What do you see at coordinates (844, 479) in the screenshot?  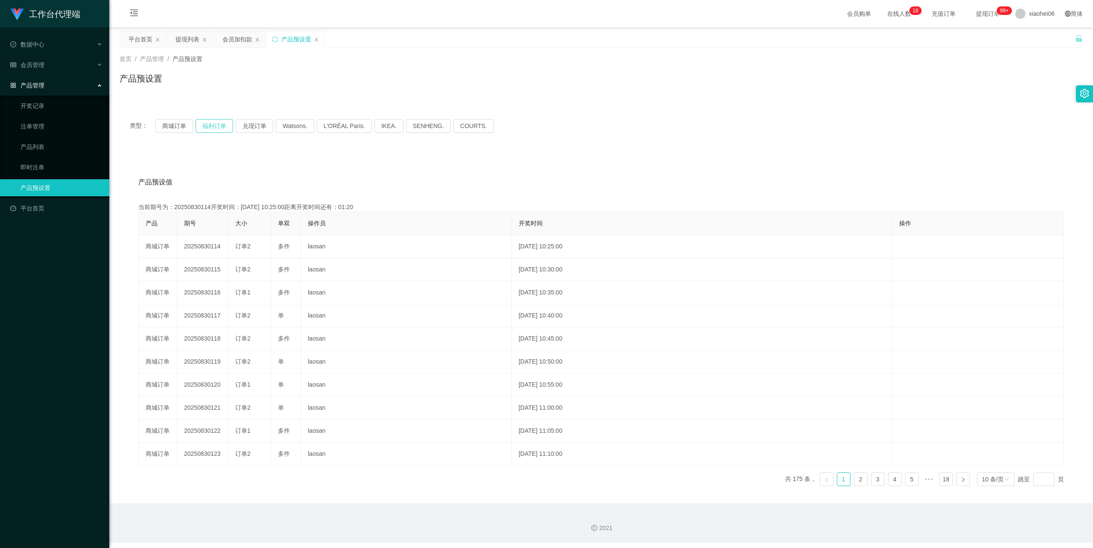 I see `a: 1` at bounding box center [844, 479].